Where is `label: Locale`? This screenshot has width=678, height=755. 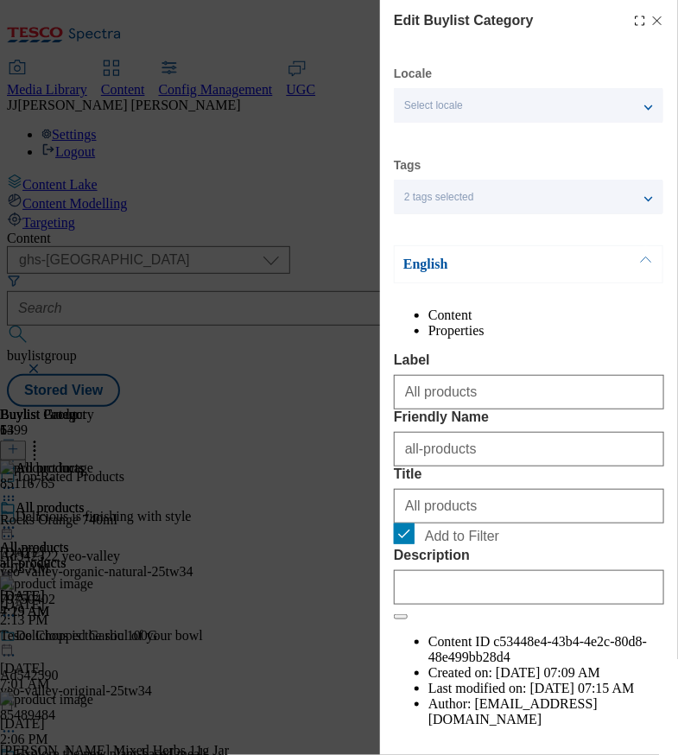
label: Locale is located at coordinates (413, 73).